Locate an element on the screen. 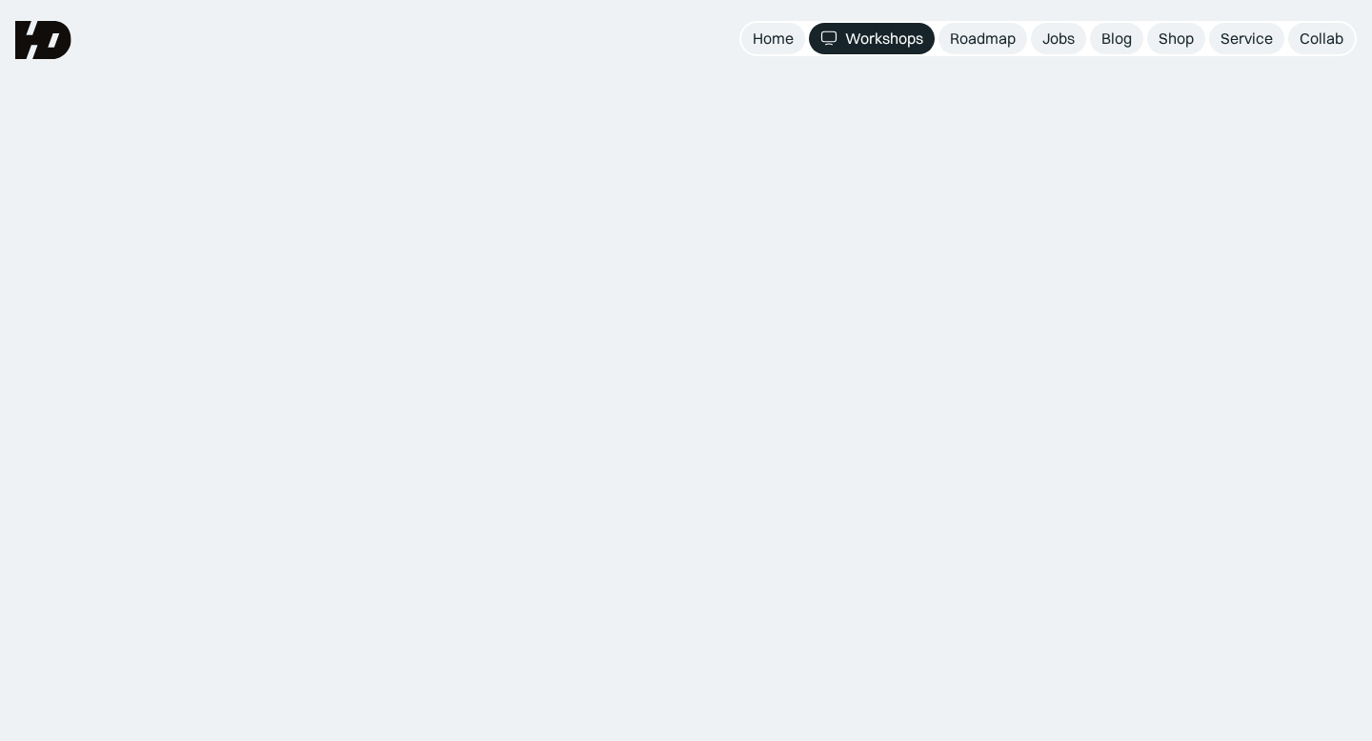 Image resolution: width=1372 pixels, height=741 pixels. div: Workshops is located at coordinates (884, 38).